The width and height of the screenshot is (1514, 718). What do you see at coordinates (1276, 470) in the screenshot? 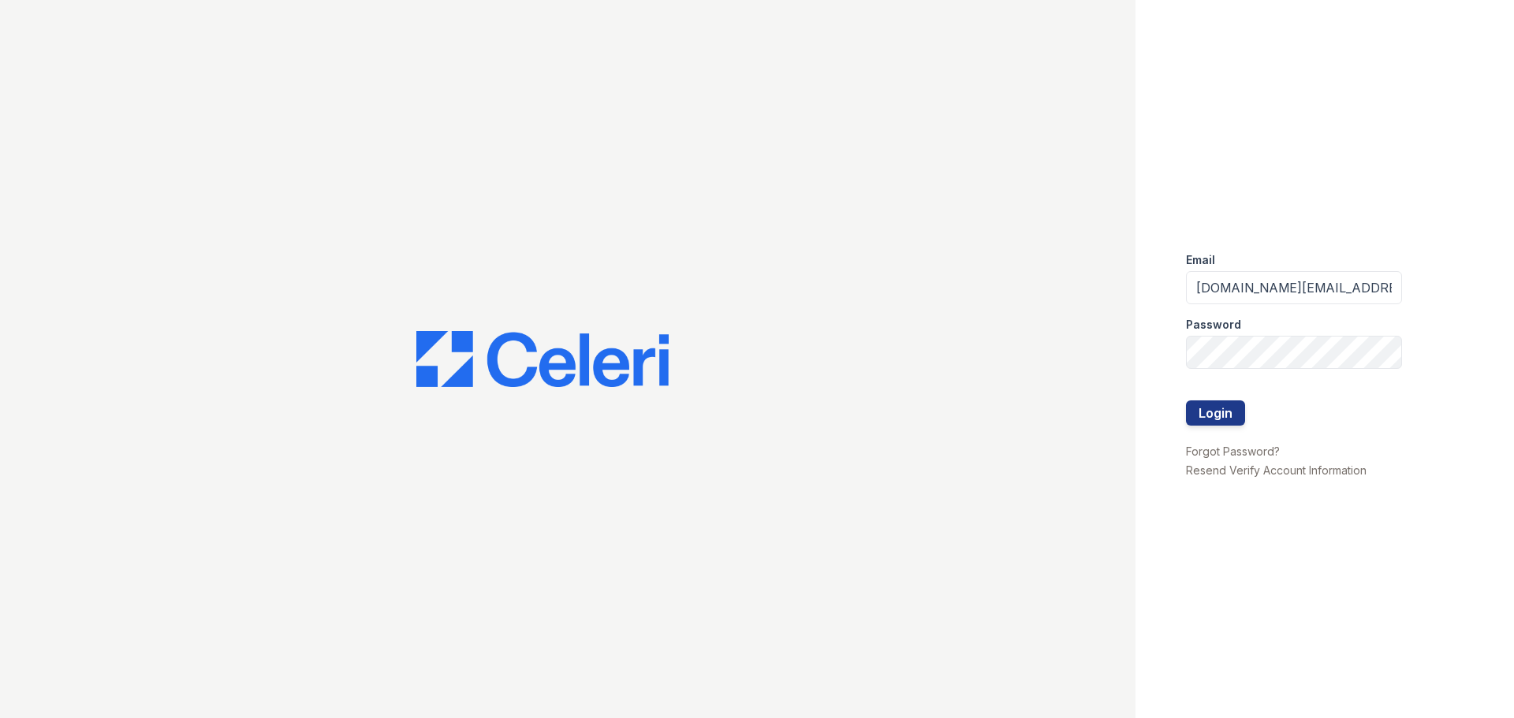
I see `a: Resend Verify Account Information` at bounding box center [1276, 470].